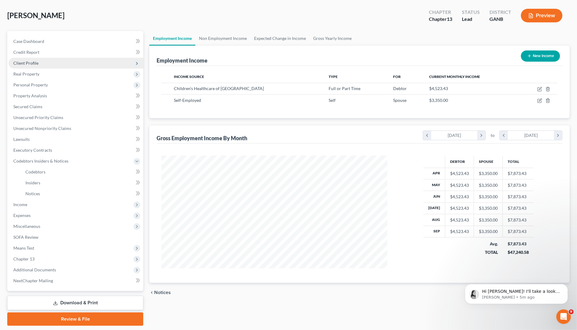 Image resolution: width=577 pixels, height=330 pixels. What do you see at coordinates (500, 19) in the screenshot?
I see `div: GANB` at bounding box center [500, 19].